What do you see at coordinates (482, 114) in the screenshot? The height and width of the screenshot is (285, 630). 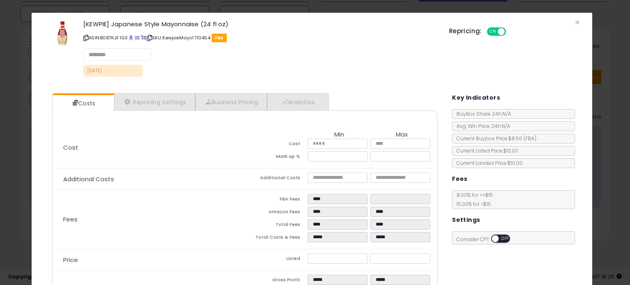 I see `span: BuyBox Share 24h: N/A` at bounding box center [482, 114].